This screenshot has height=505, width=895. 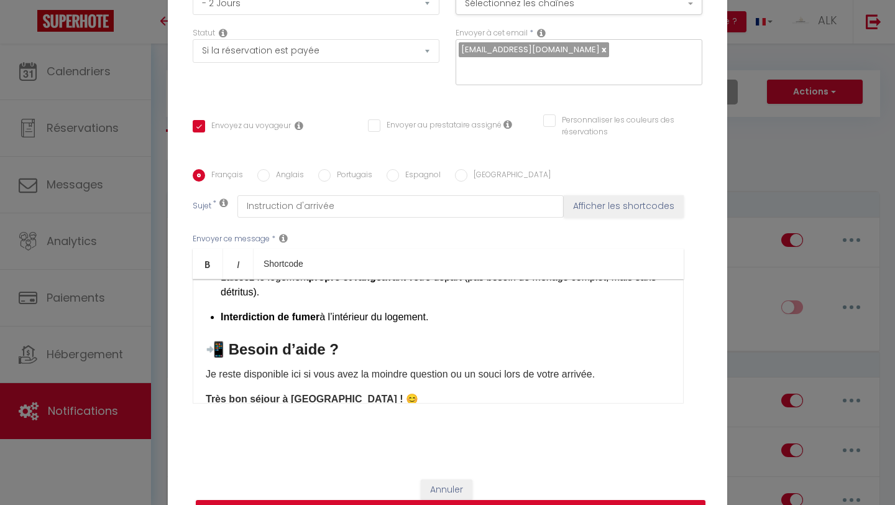 I want to click on h3: 📲 Besoin d’aide ?, so click(x=438, y=349).